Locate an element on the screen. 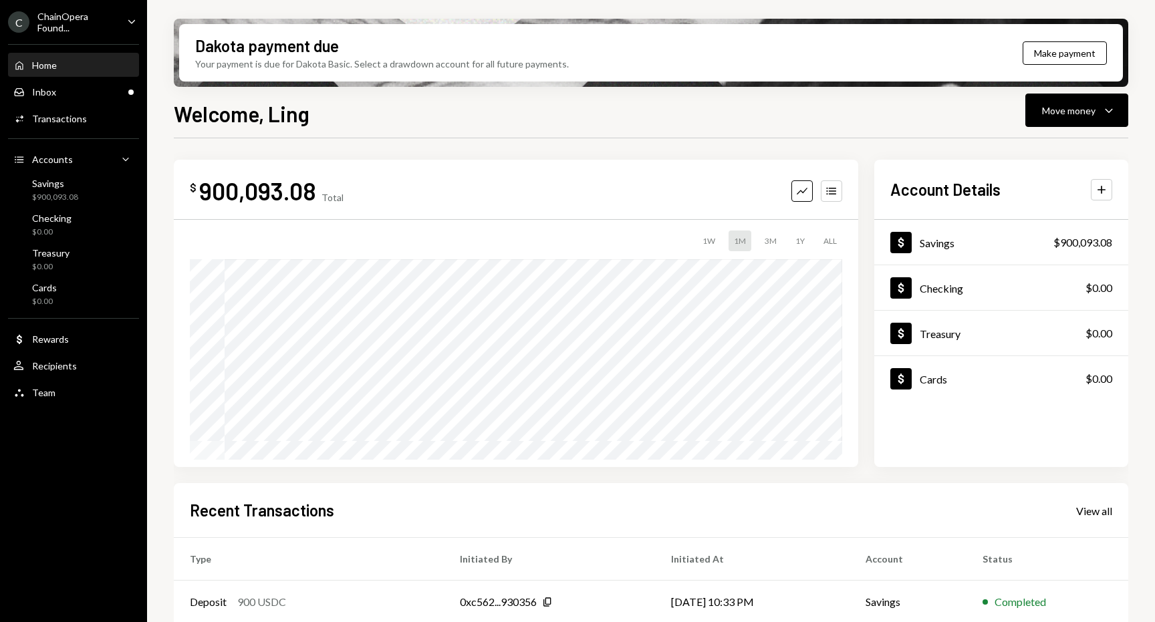 The height and width of the screenshot is (622, 1155). a: Accounts is located at coordinates (74, 159).